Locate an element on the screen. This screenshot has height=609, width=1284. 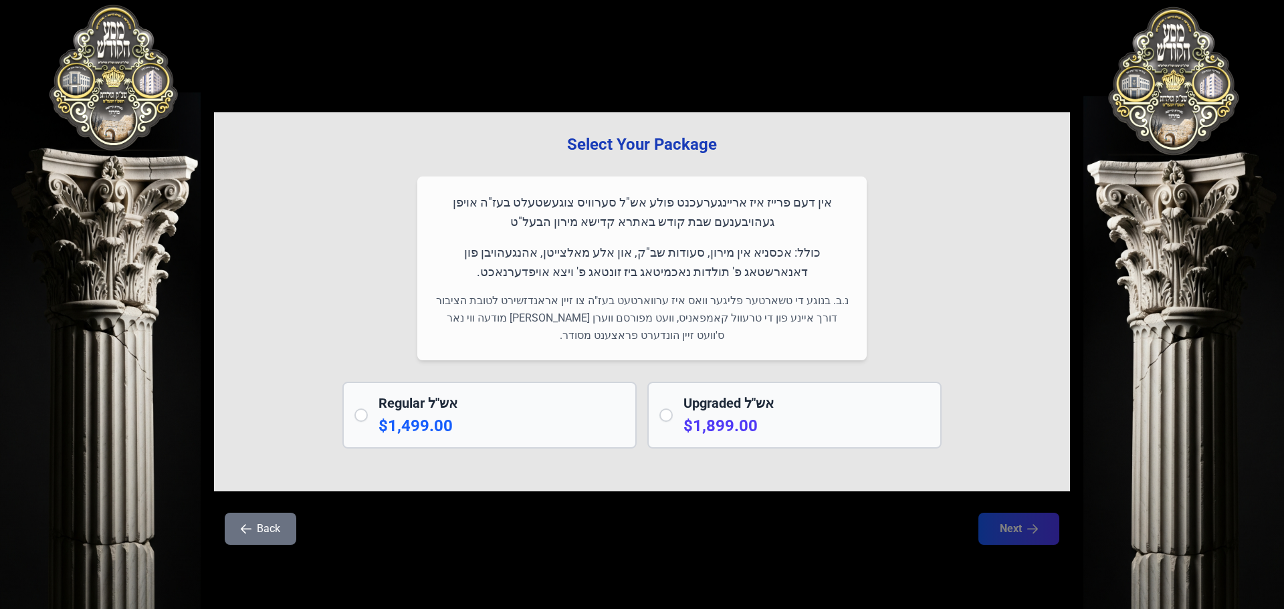
p: כולל: אכסניא אין מירון, סעודות שב"ק, און אלע מאלצייטן, אהנגעהויבן פון דאנארשטאג פ' תולדות נאכמיטא... is located at coordinates (642, 262).